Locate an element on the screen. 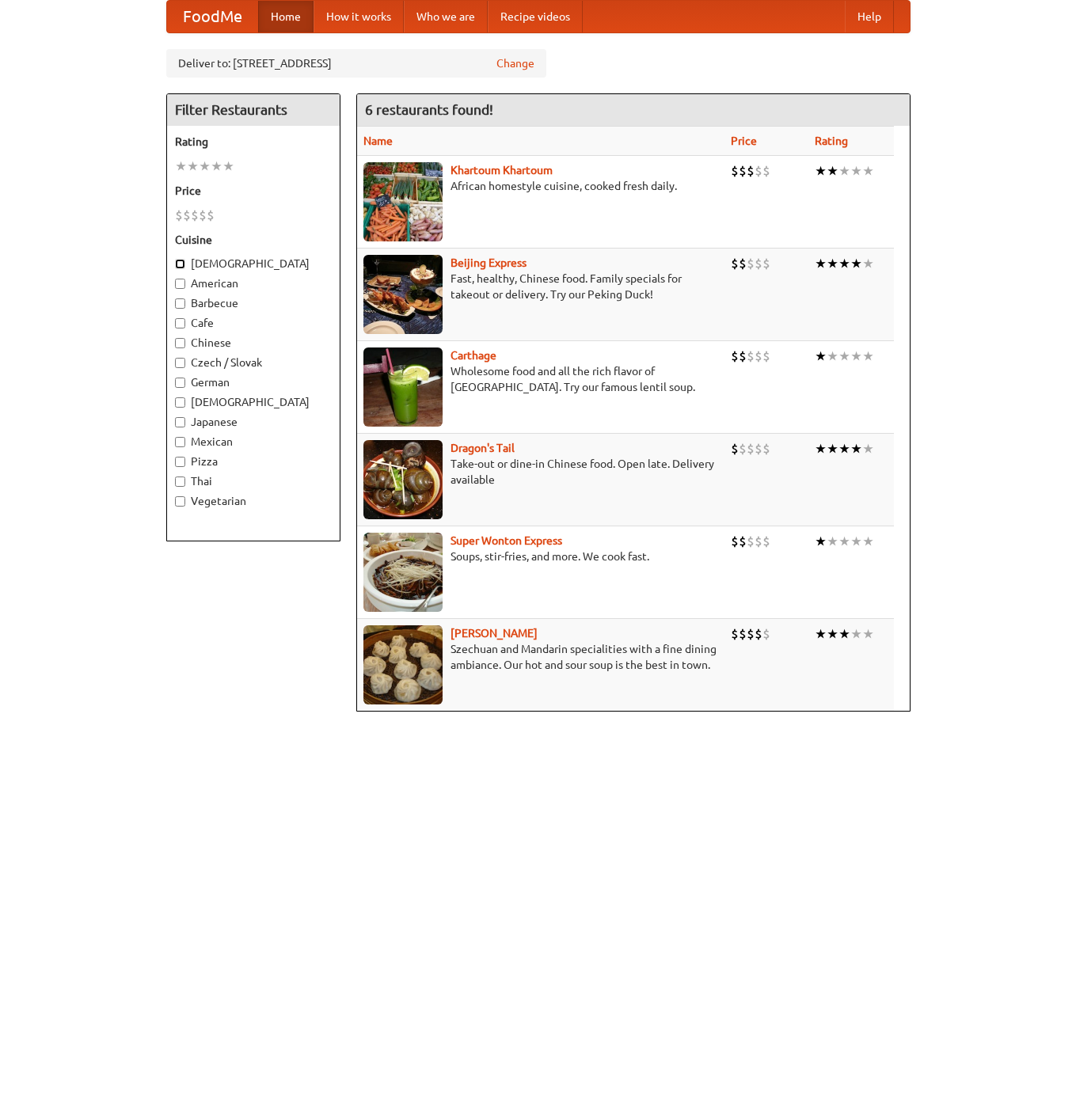  b: Khartoum Khartoum is located at coordinates (501, 170).